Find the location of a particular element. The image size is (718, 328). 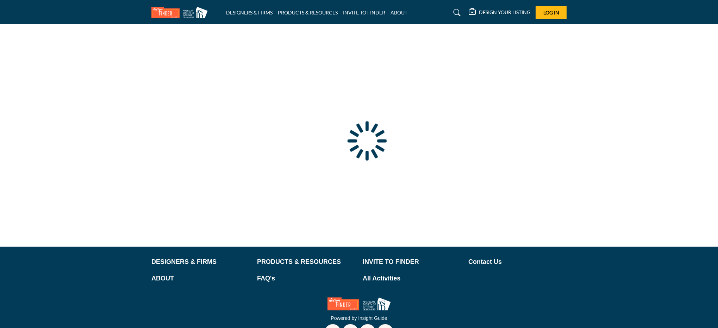

p: PRODUCTS & RESOURCES is located at coordinates (306, 262).